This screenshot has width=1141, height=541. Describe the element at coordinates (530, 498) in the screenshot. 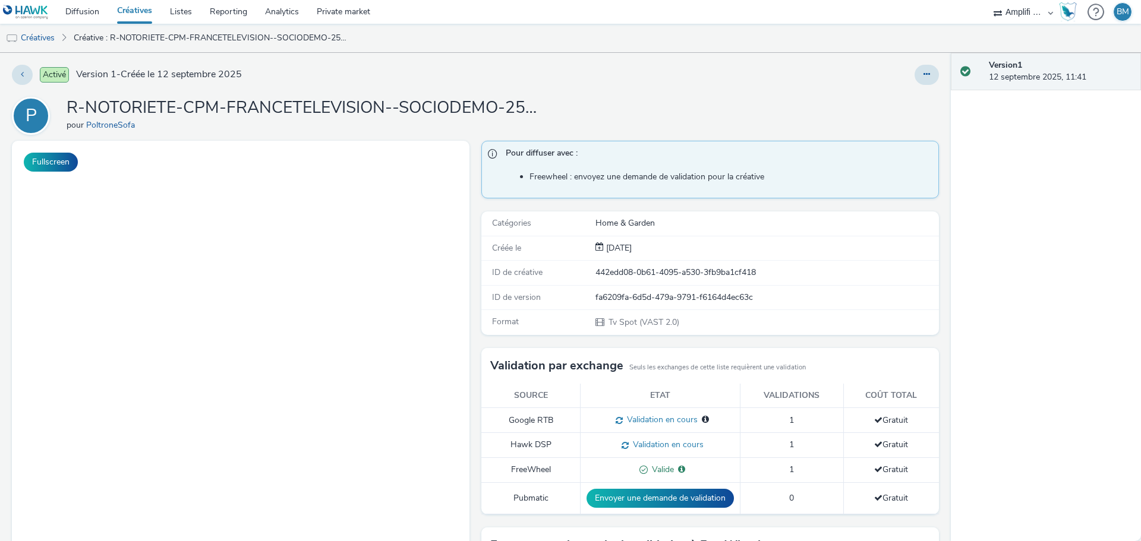

I see `td: Pubmatic` at that location.